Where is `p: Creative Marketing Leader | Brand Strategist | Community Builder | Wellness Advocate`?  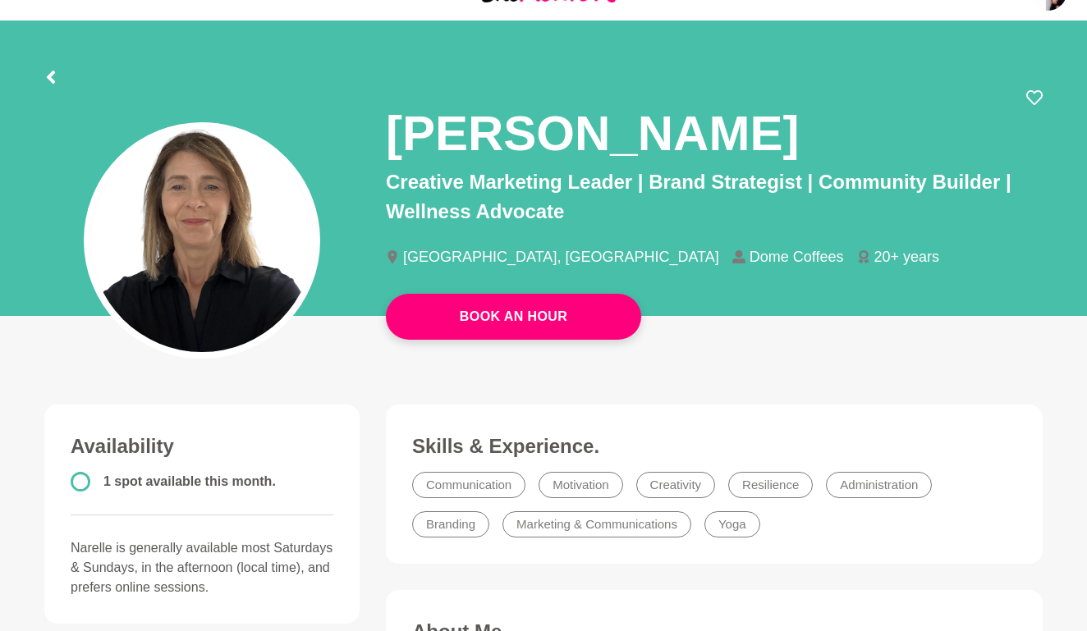
p: Creative Marketing Leader | Brand Strategist | Community Builder | Wellness Advocate is located at coordinates (714, 197).